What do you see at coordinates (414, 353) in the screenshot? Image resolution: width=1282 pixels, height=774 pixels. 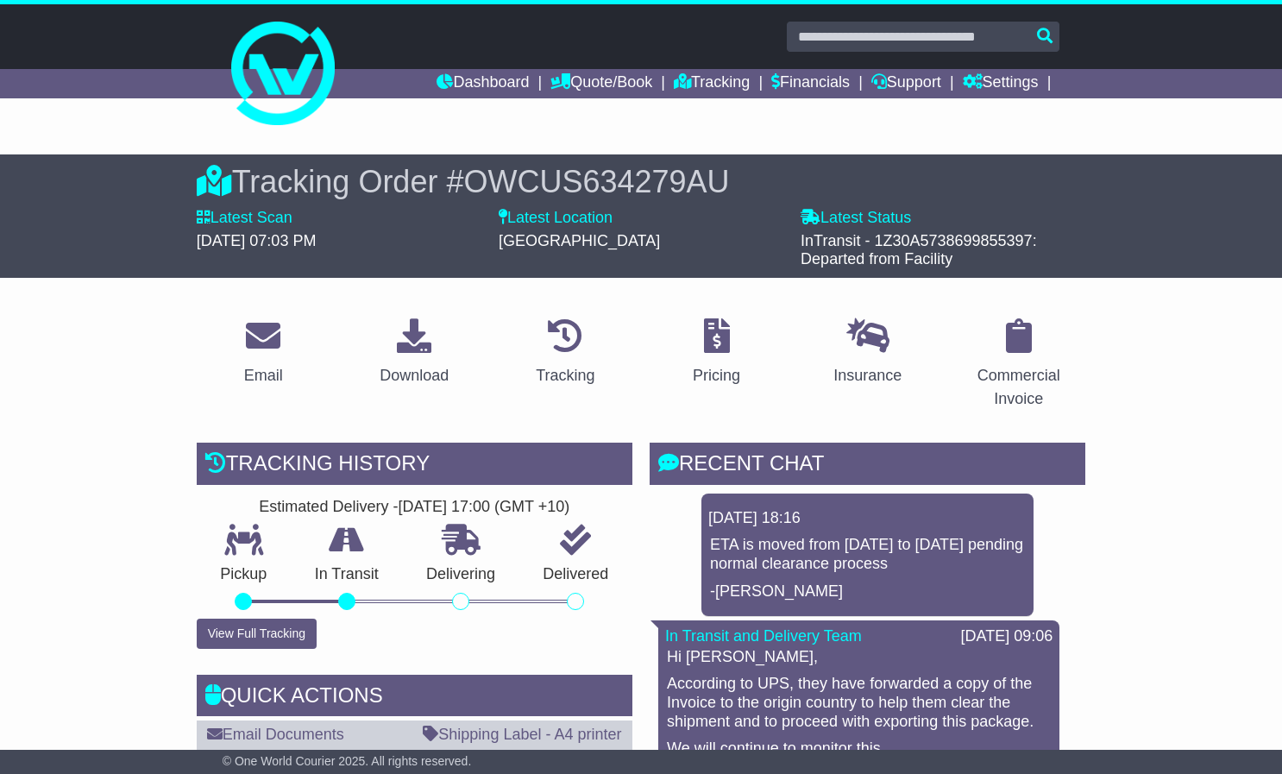 I see `a: Download` at bounding box center [414, 353].